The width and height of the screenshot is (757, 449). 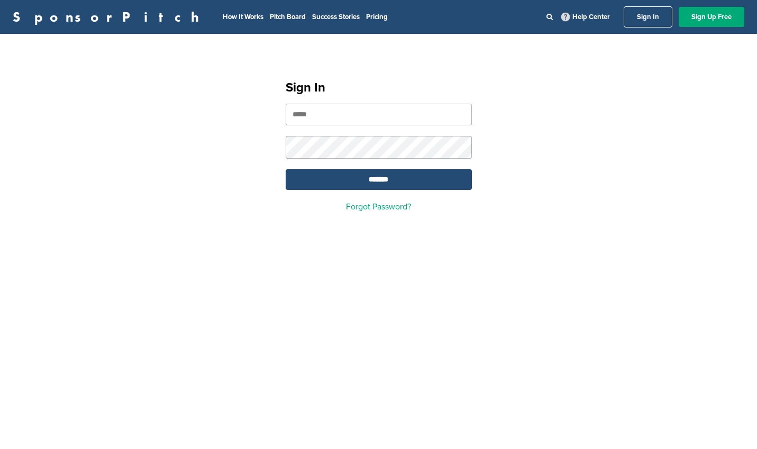 What do you see at coordinates (648, 17) in the screenshot?
I see `a: Sign In` at bounding box center [648, 17].